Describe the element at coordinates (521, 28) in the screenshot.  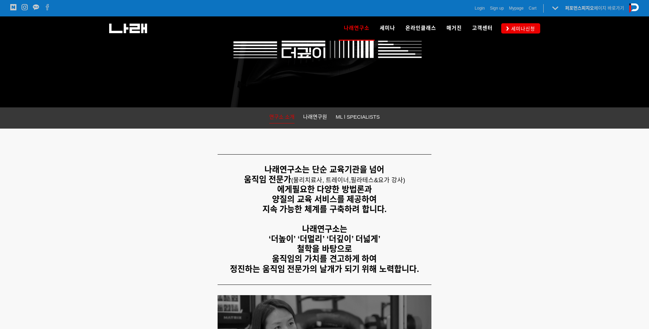
I see `a: 세미나신청` at that location.